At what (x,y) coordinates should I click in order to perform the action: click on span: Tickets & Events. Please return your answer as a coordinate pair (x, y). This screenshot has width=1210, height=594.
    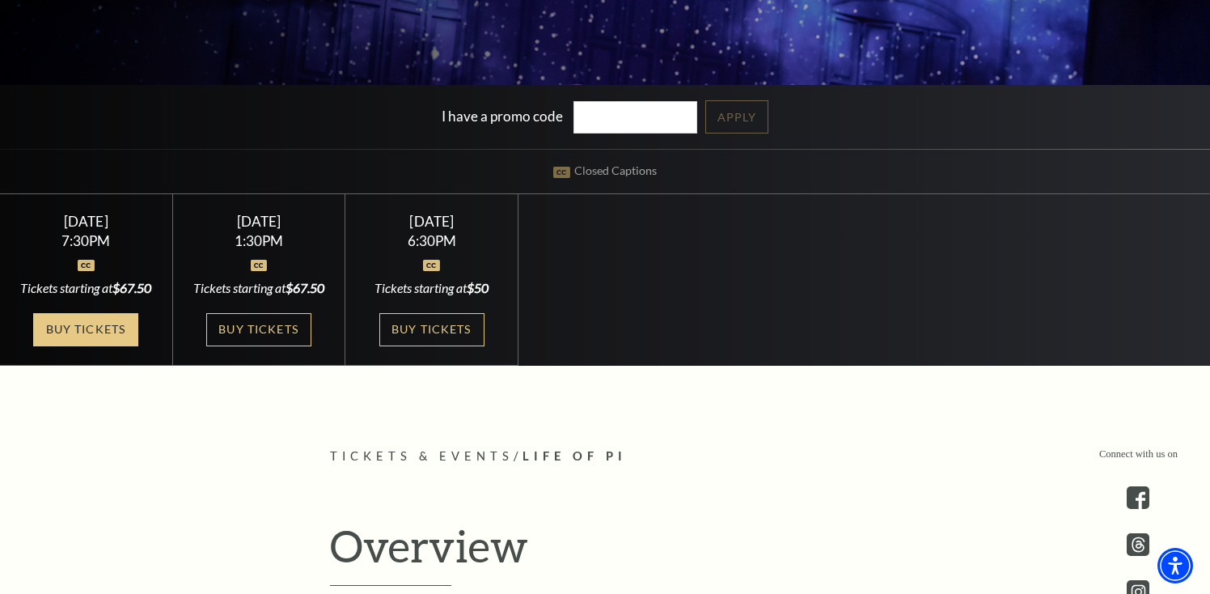
    Looking at the image, I should click on (421, 455).